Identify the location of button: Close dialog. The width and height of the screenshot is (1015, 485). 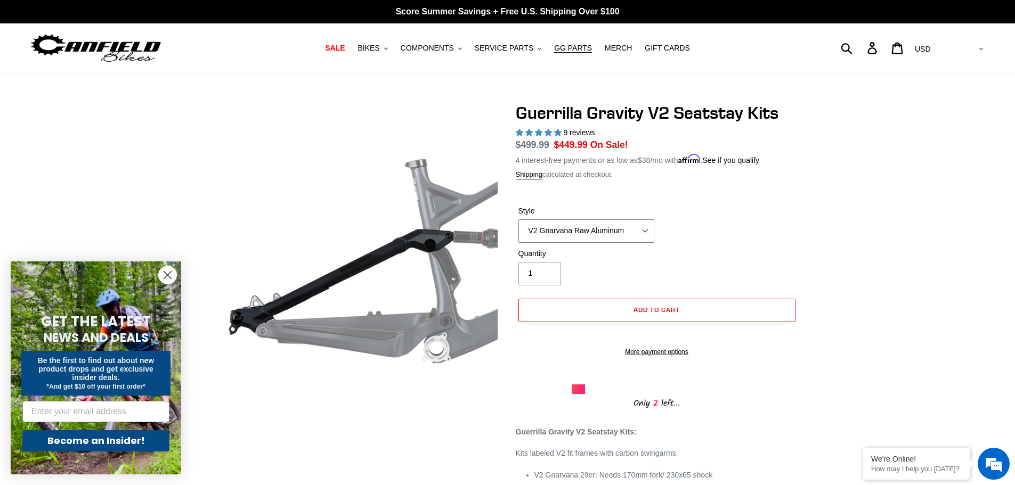
(167, 275).